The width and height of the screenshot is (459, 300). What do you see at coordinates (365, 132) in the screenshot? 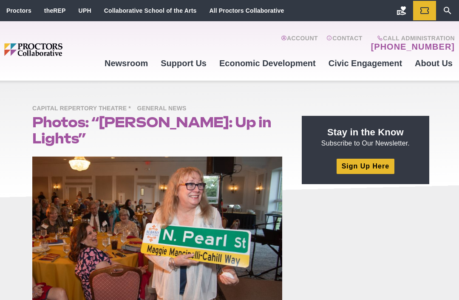
I see `strong: Stay in the Know` at bounding box center [365, 132].